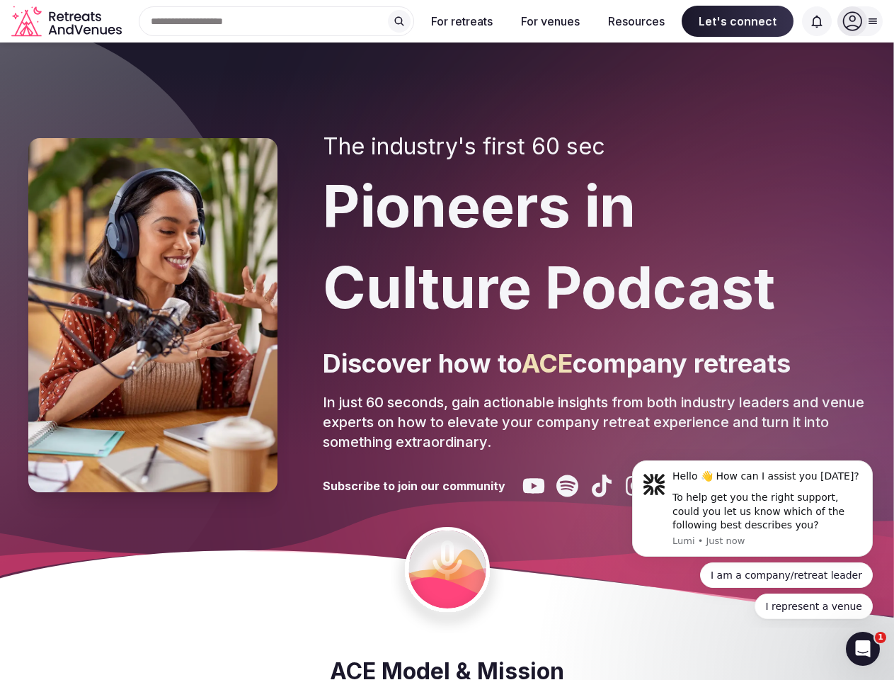 Image resolution: width=894 pixels, height=680 pixels. What do you see at coordinates (68, 21) in the screenshot?
I see `a: Visit the homepage` at bounding box center [68, 21].